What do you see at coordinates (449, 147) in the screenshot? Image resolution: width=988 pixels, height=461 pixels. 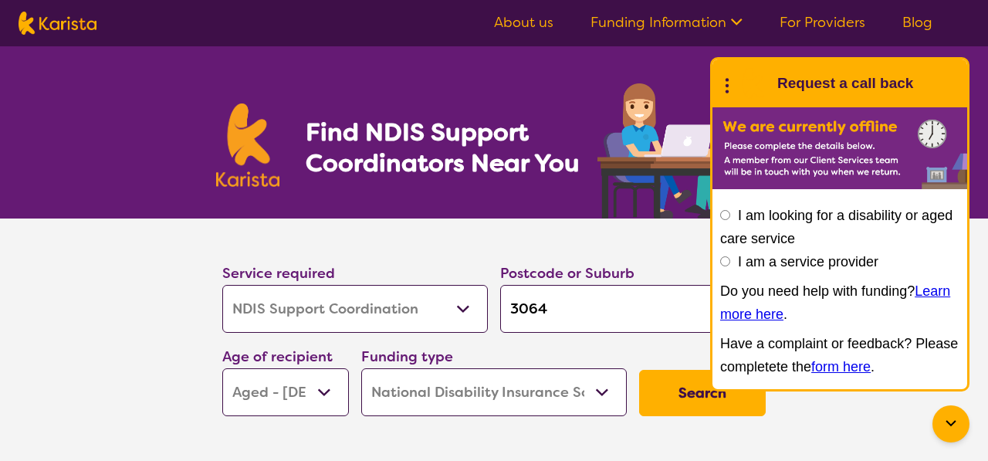 I see `h1: Find NDIS Support Coordinators Near You` at bounding box center [449, 147].